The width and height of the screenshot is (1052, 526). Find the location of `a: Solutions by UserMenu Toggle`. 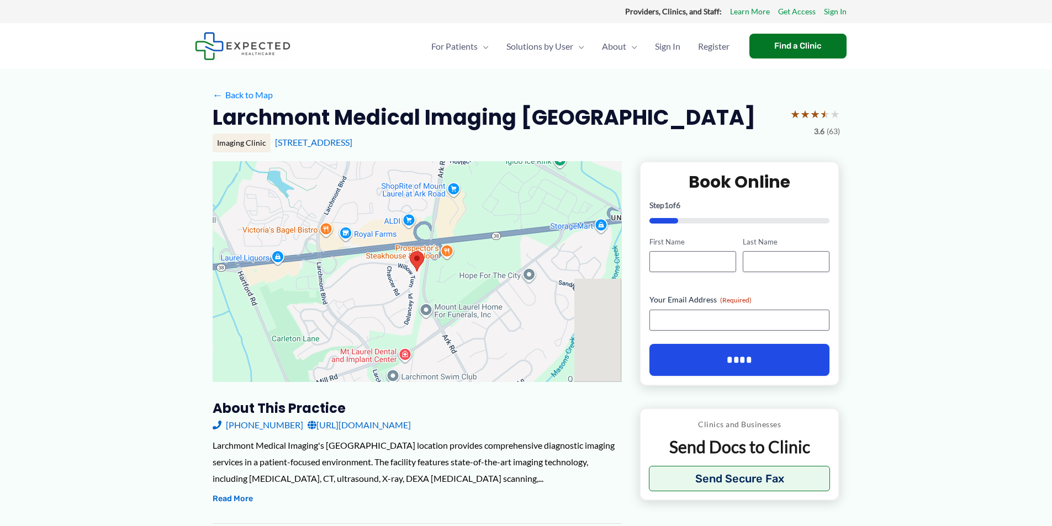

a: Solutions by UserMenu Toggle is located at coordinates (545, 46).